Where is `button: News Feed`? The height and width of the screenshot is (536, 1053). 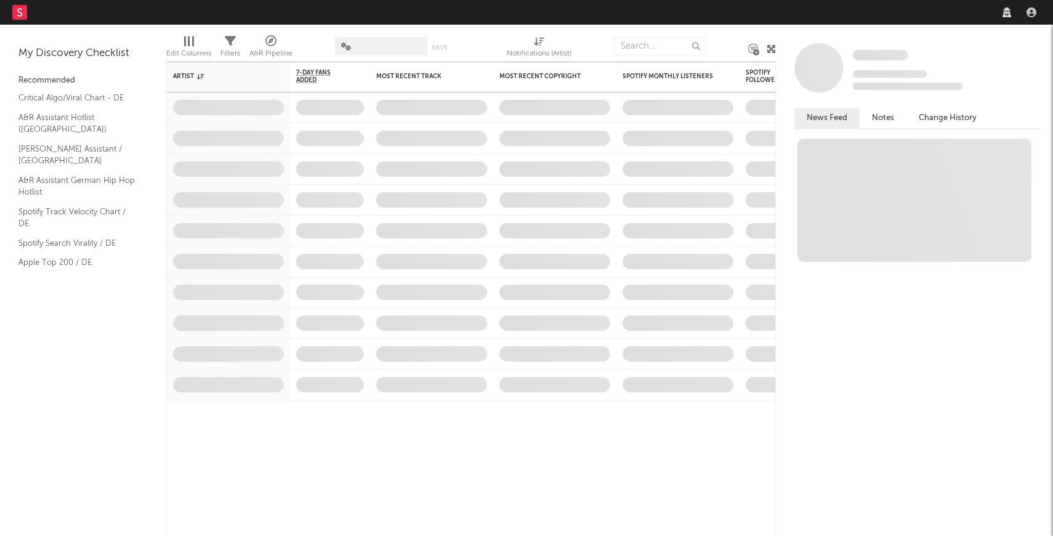 button: News Feed is located at coordinates (827, 118).